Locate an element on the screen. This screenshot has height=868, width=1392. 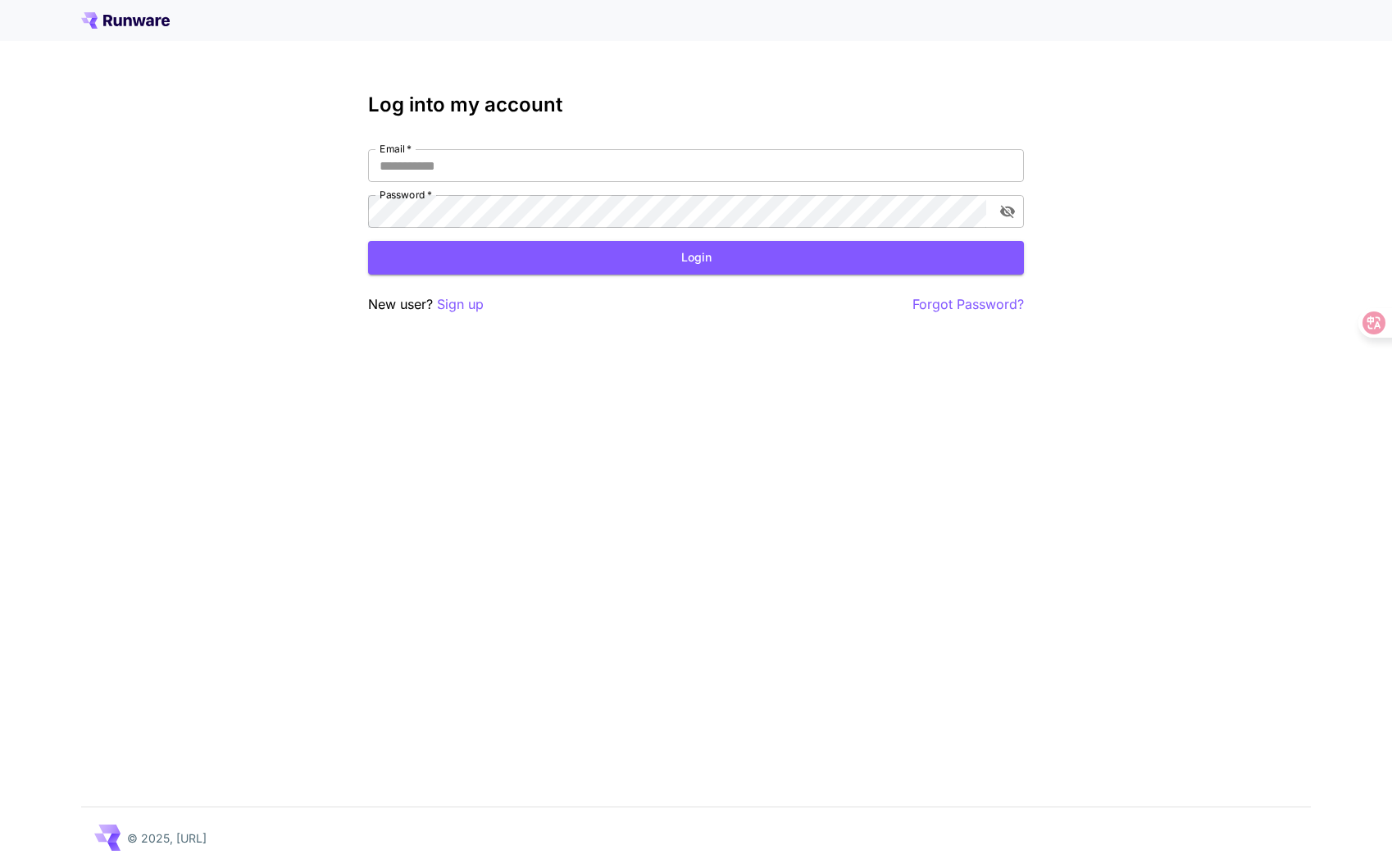
h3: Log into my account is located at coordinates (696, 105).